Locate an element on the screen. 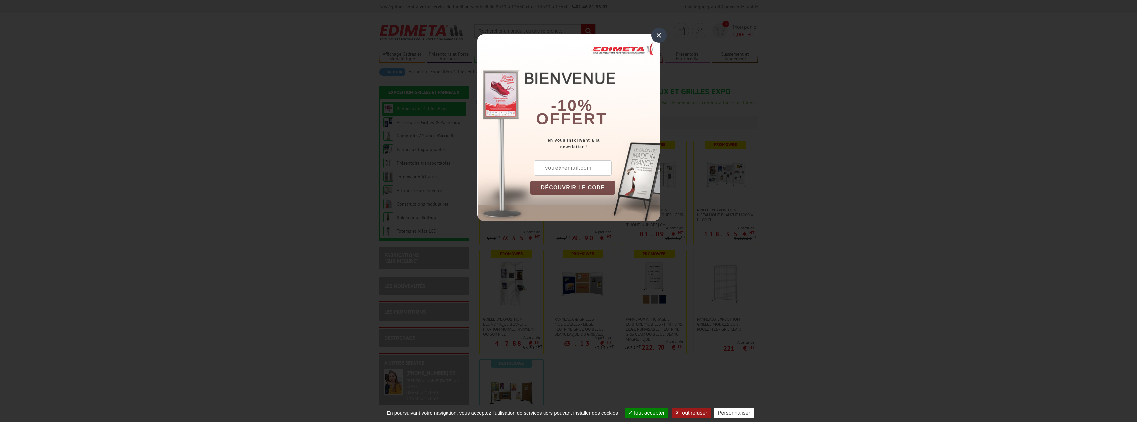 This screenshot has width=1137, height=422. font: offert is located at coordinates (572, 119).